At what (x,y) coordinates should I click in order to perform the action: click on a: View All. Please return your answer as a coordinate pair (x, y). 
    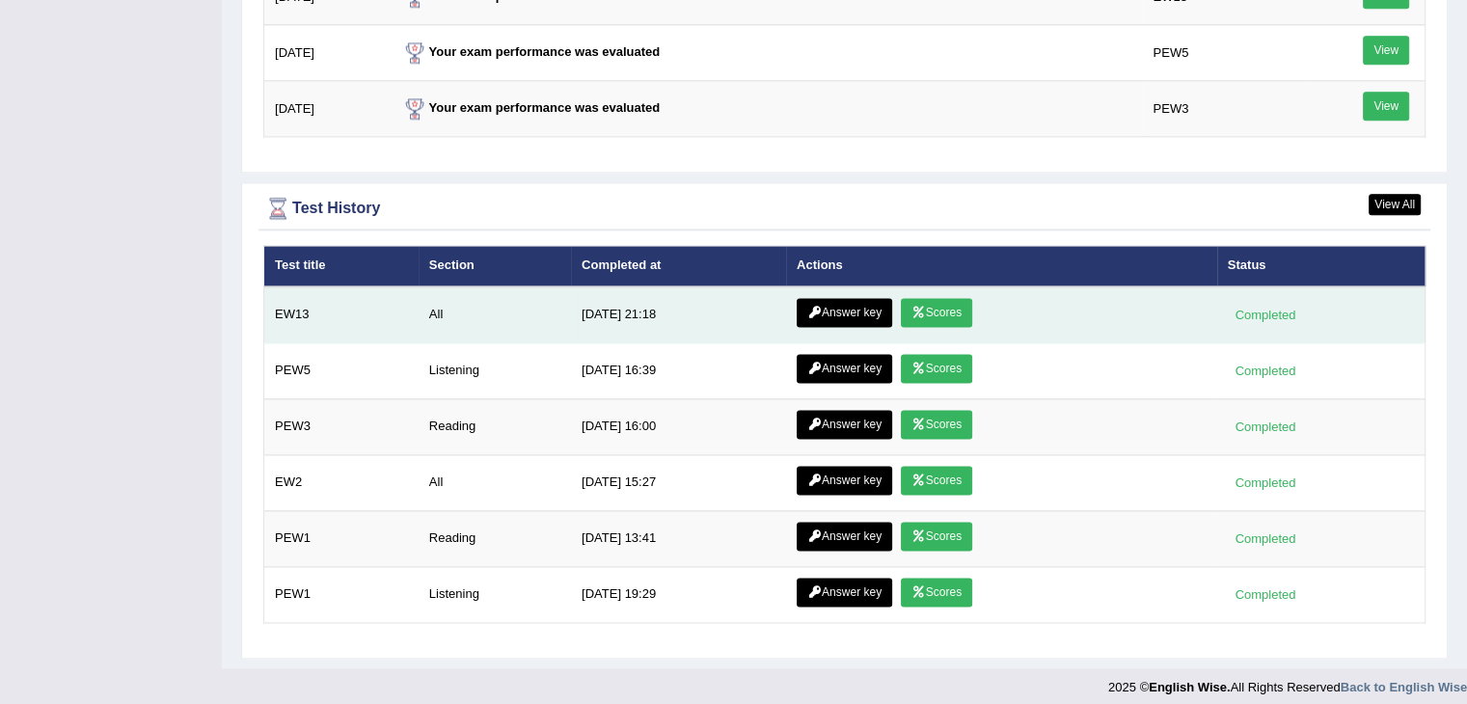
    Looking at the image, I should click on (1395, 204).